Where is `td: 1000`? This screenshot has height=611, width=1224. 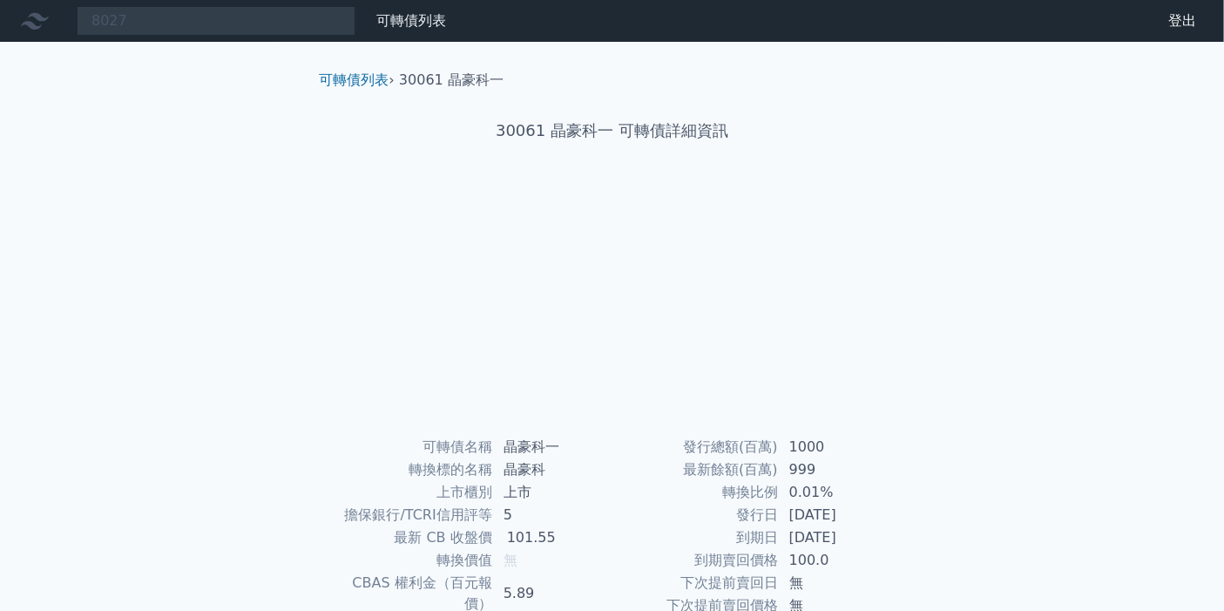 td: 1000 is located at coordinates (838, 447).